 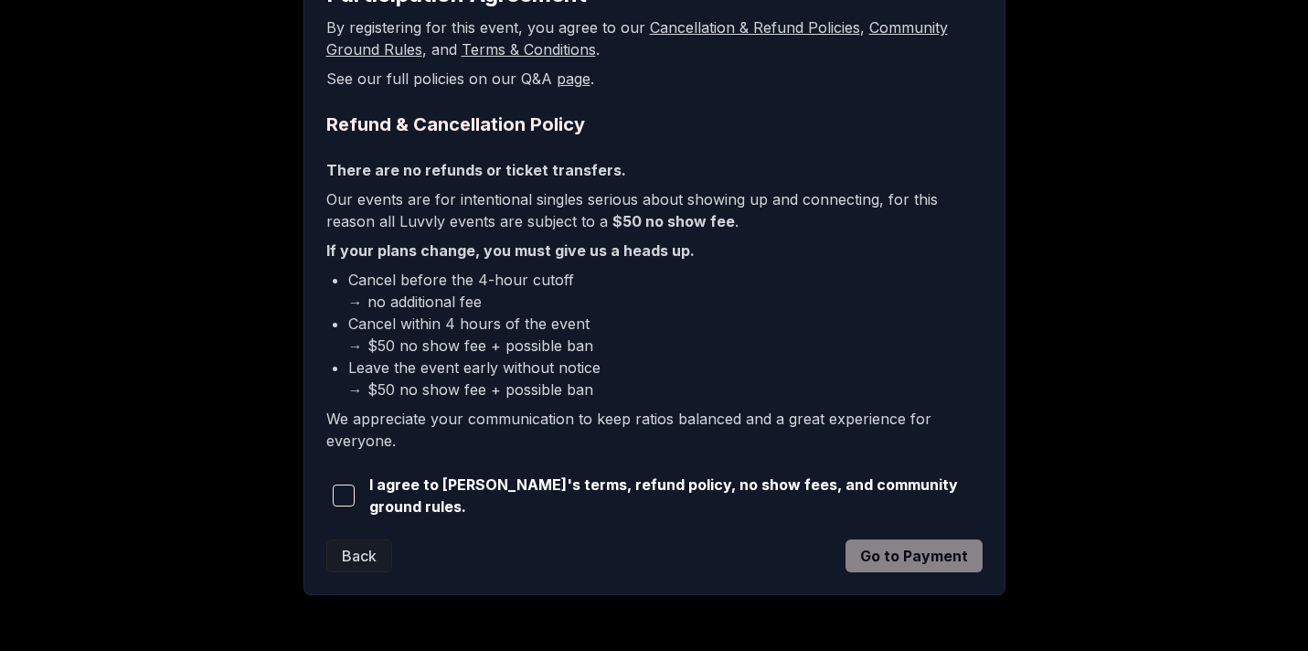 What do you see at coordinates (755, 27) in the screenshot?
I see `a: Cancellation & Refund Policies` at bounding box center [755, 27].